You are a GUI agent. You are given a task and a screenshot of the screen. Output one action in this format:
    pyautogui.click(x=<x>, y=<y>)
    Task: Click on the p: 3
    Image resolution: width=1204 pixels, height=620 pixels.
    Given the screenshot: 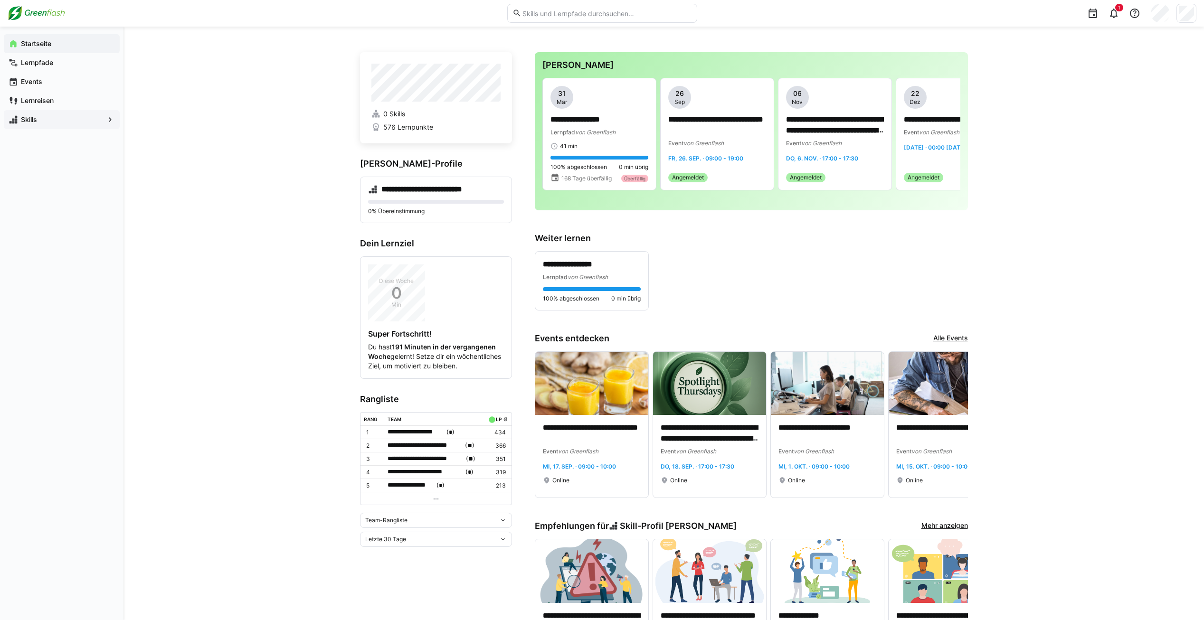 What is the action you would take?
    pyautogui.click(x=373, y=459)
    